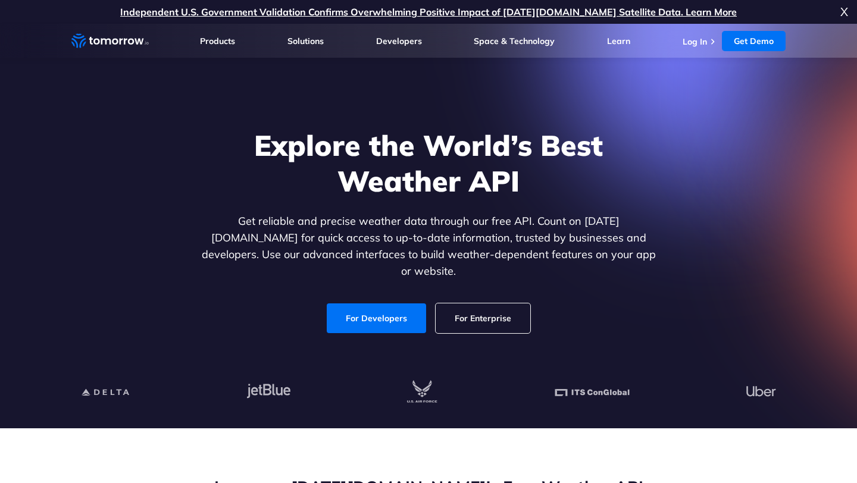 This screenshot has height=483, width=857. What do you see at coordinates (514, 41) in the screenshot?
I see `a: Space & Technology` at bounding box center [514, 41].